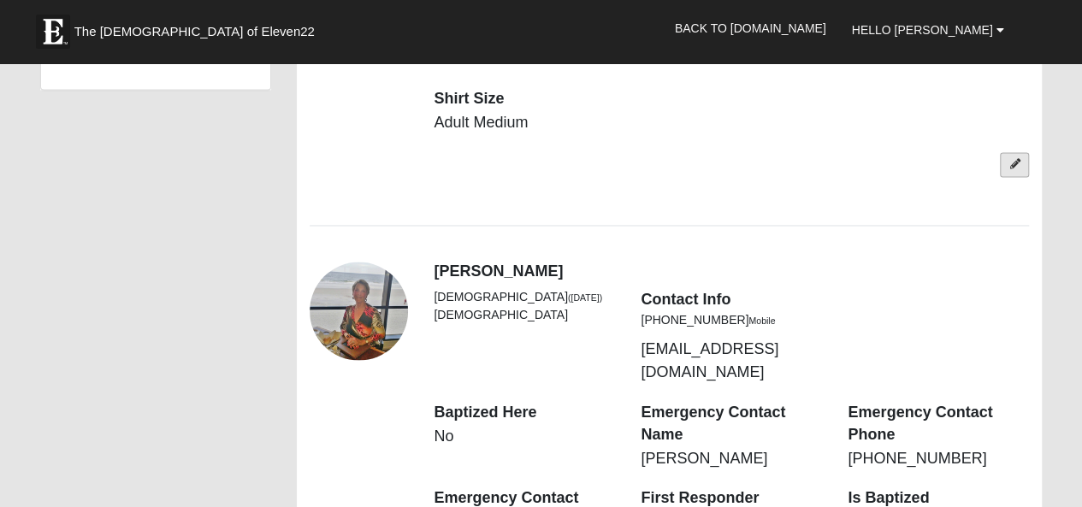 This screenshot has width=1082, height=507. What do you see at coordinates (761, 320) in the screenshot?
I see `small: Mobile` at bounding box center [761, 320].